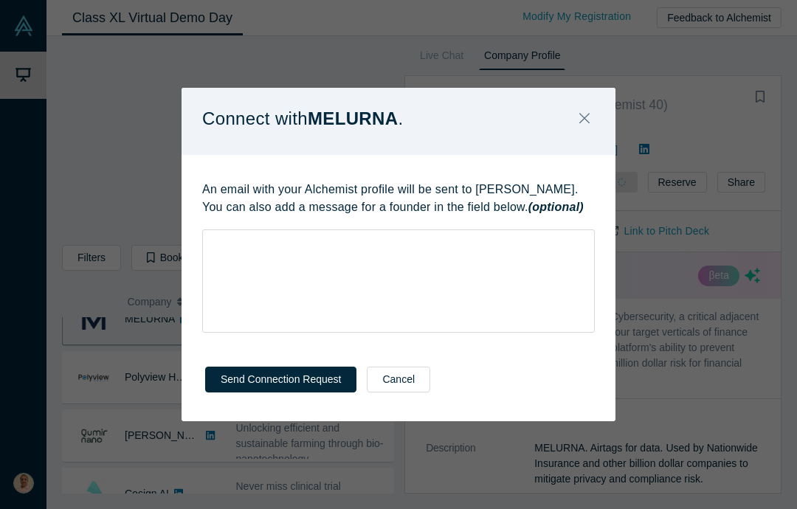  Describe the element at coordinates (556, 207) in the screenshot. I see `strong: (optional)` at that location.